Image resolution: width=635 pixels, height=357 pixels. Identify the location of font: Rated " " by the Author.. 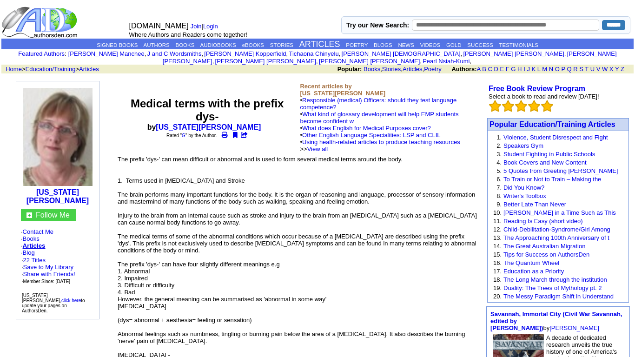
(192, 135).